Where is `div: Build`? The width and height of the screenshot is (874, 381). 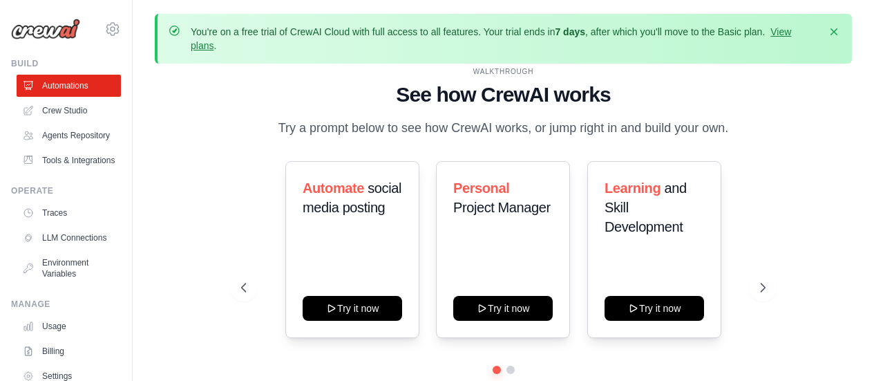
div: Build is located at coordinates (66, 64).